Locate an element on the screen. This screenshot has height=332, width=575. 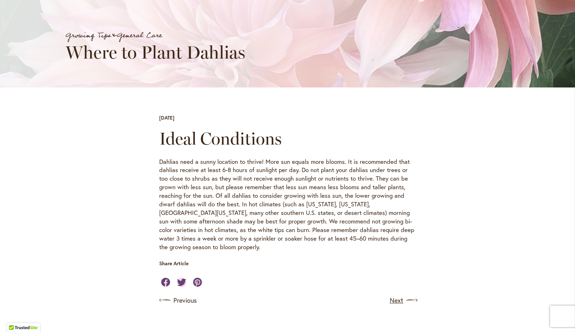
h1: Where to Plant Dahlias is located at coordinates (237, 52).